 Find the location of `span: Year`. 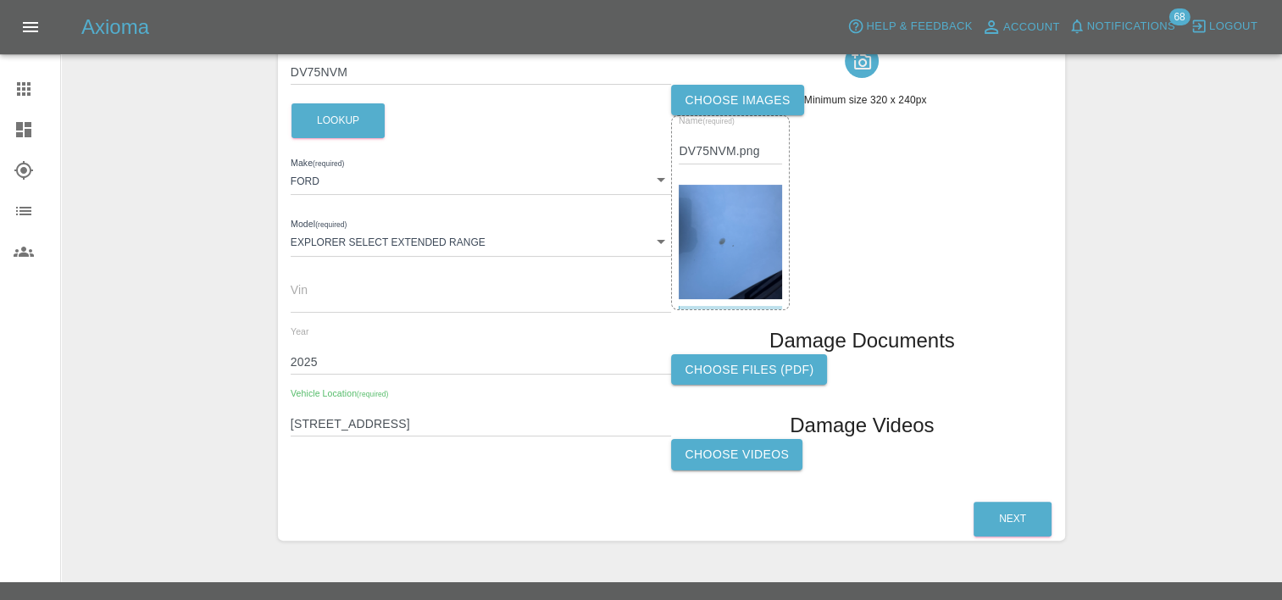

span: Year is located at coordinates (300, 331).